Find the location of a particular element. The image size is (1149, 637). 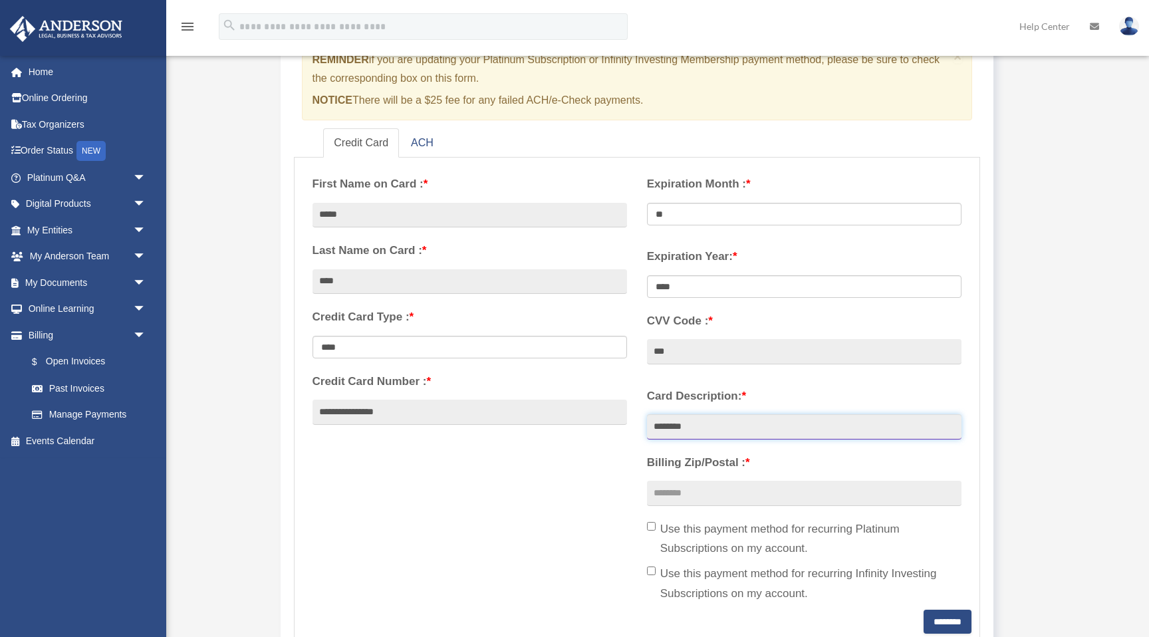

label: Expiration Month : is located at coordinates (804, 184).